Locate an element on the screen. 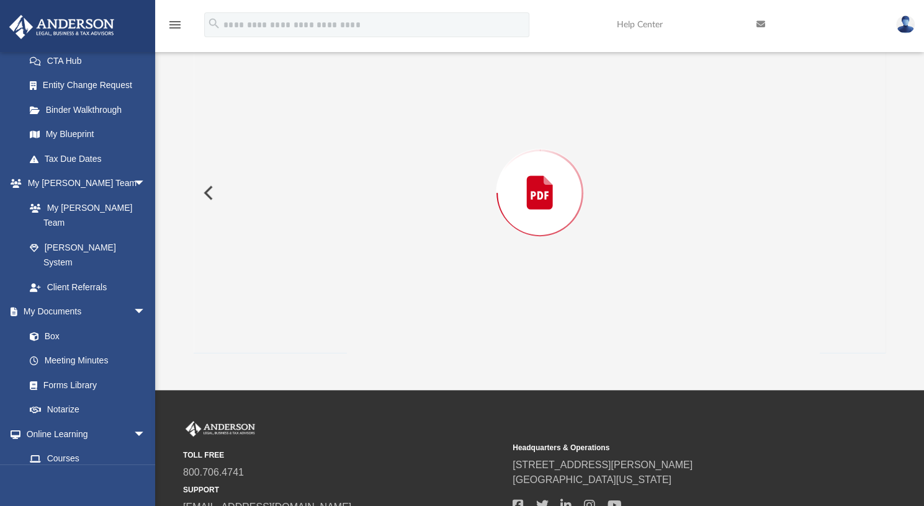 This screenshot has height=506, width=924. a: My Documentsarrow_drop_down is located at coordinates (83, 312).